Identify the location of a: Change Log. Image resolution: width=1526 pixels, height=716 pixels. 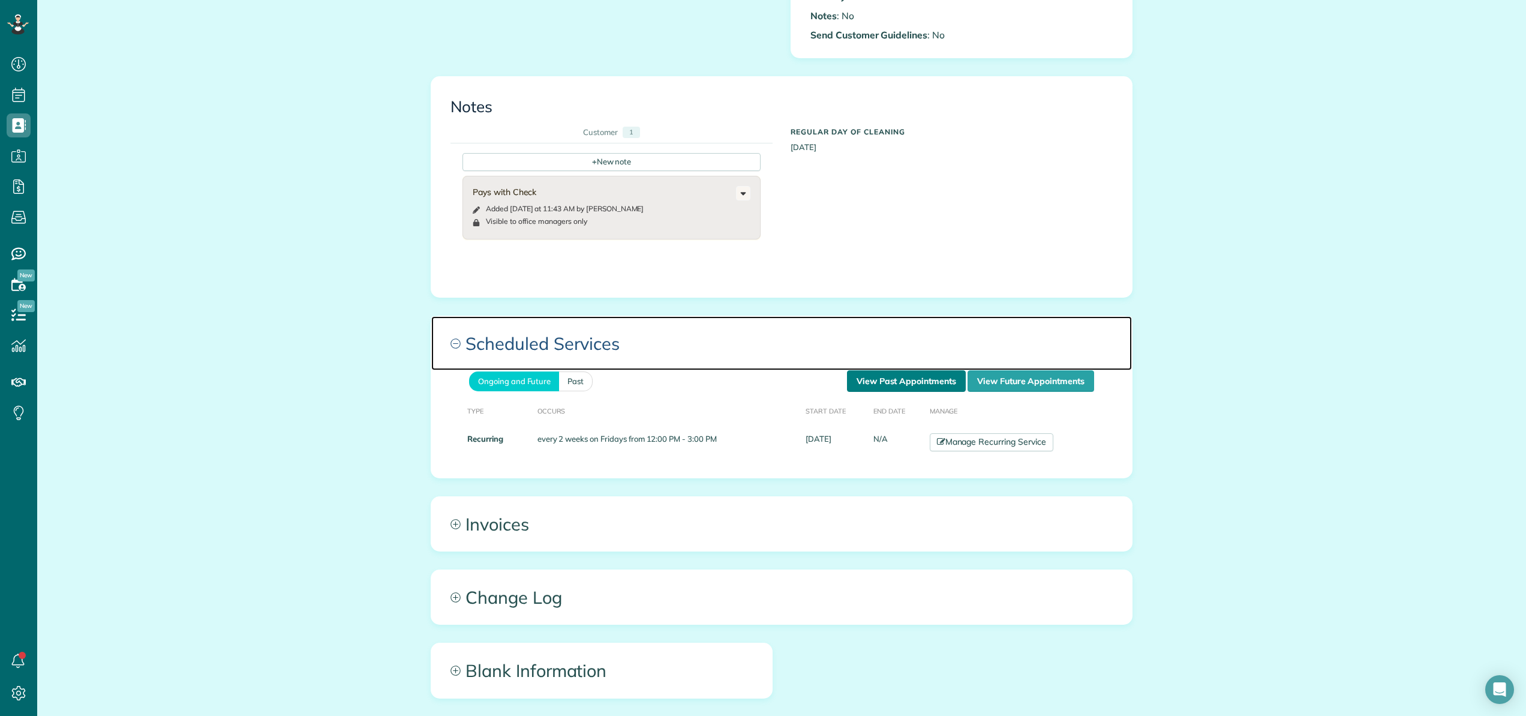
(782, 597).